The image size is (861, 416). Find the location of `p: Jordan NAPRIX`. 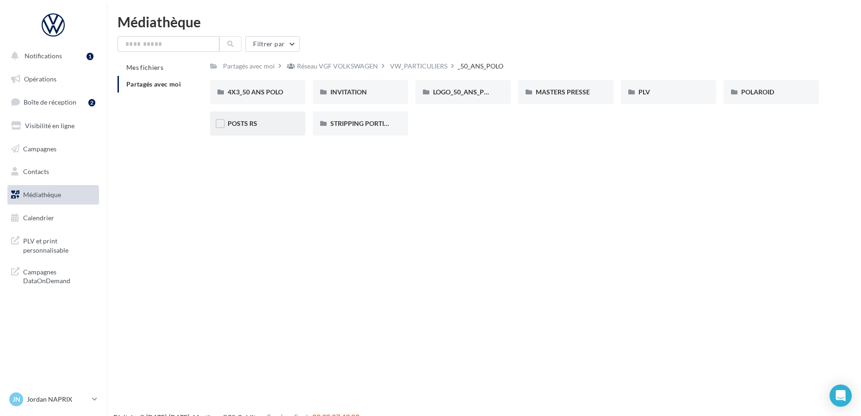

p: Jordan NAPRIX is located at coordinates (57, 399).